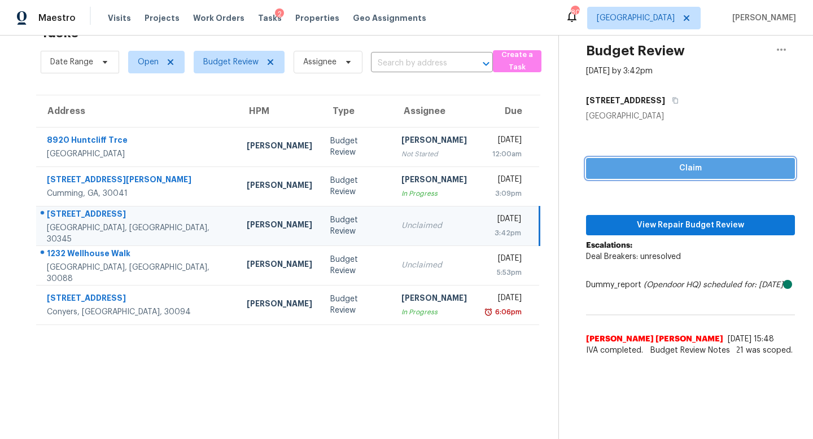  Describe the element at coordinates (434, 111) in the screenshot. I see `th: Assignee` at that location.